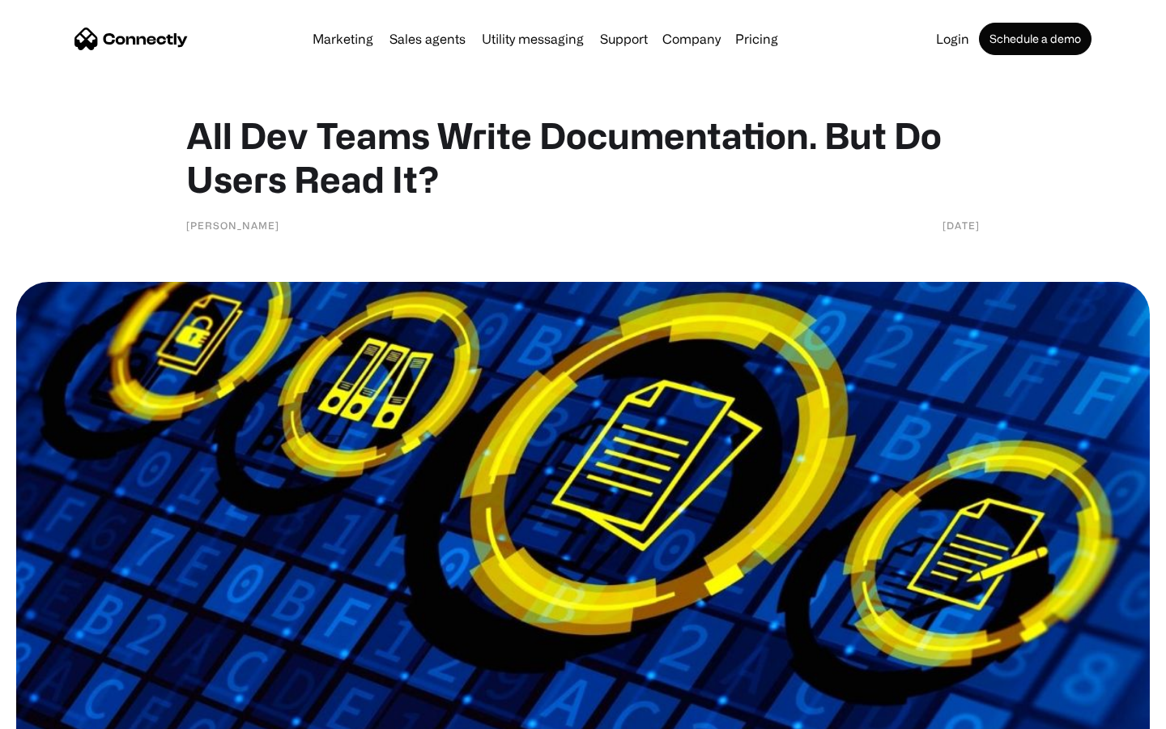 The height and width of the screenshot is (729, 1166). Describe the element at coordinates (65, 712) in the screenshot. I see `ul: Language list` at that location.